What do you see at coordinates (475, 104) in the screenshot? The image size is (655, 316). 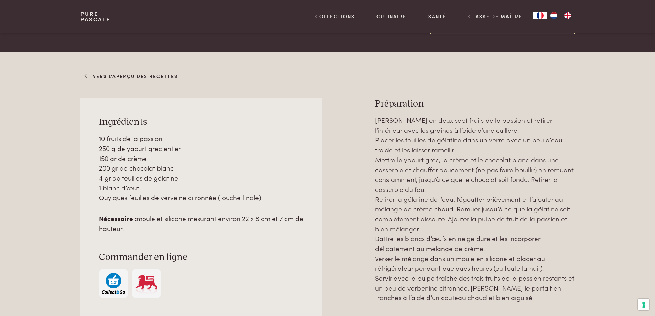 I see `h3: Préparation` at bounding box center [475, 104].